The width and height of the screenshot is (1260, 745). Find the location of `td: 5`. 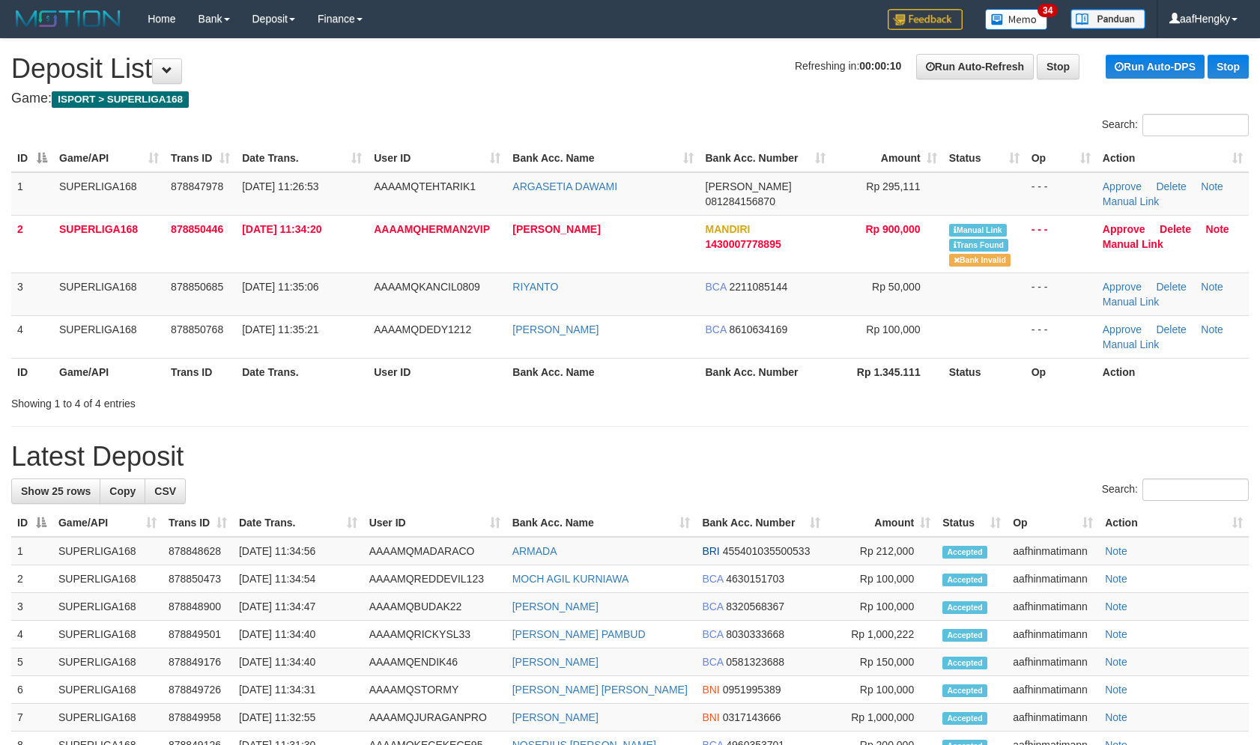

td: 5 is located at coordinates (31, 662).